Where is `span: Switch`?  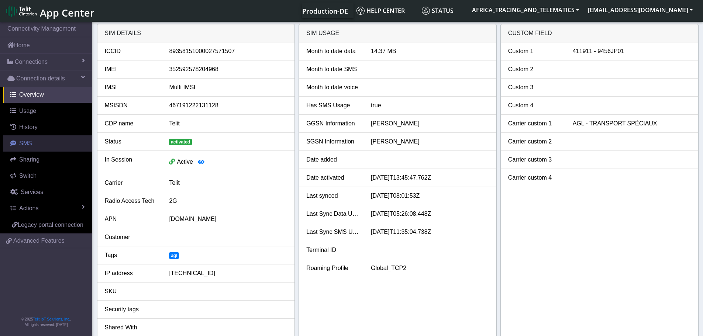
span: Switch is located at coordinates (28, 176).